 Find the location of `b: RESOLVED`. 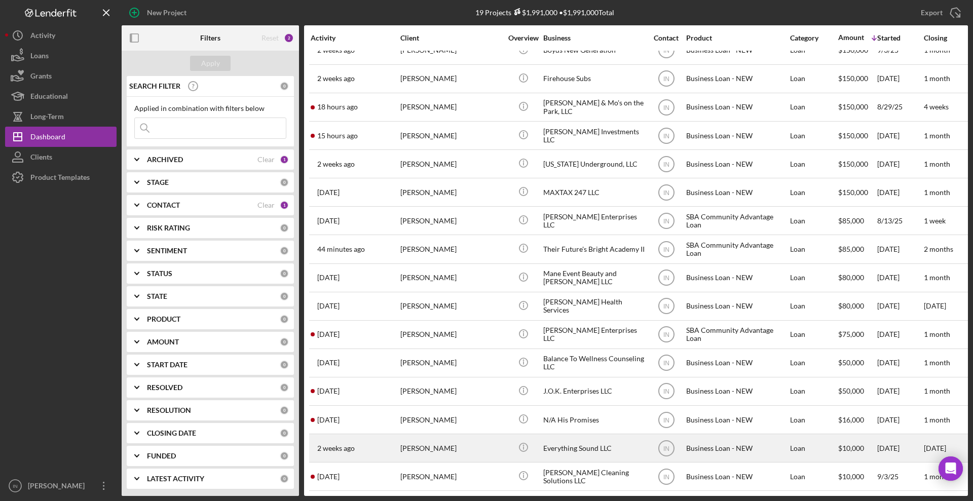

b: RESOLVED is located at coordinates (165, 388).